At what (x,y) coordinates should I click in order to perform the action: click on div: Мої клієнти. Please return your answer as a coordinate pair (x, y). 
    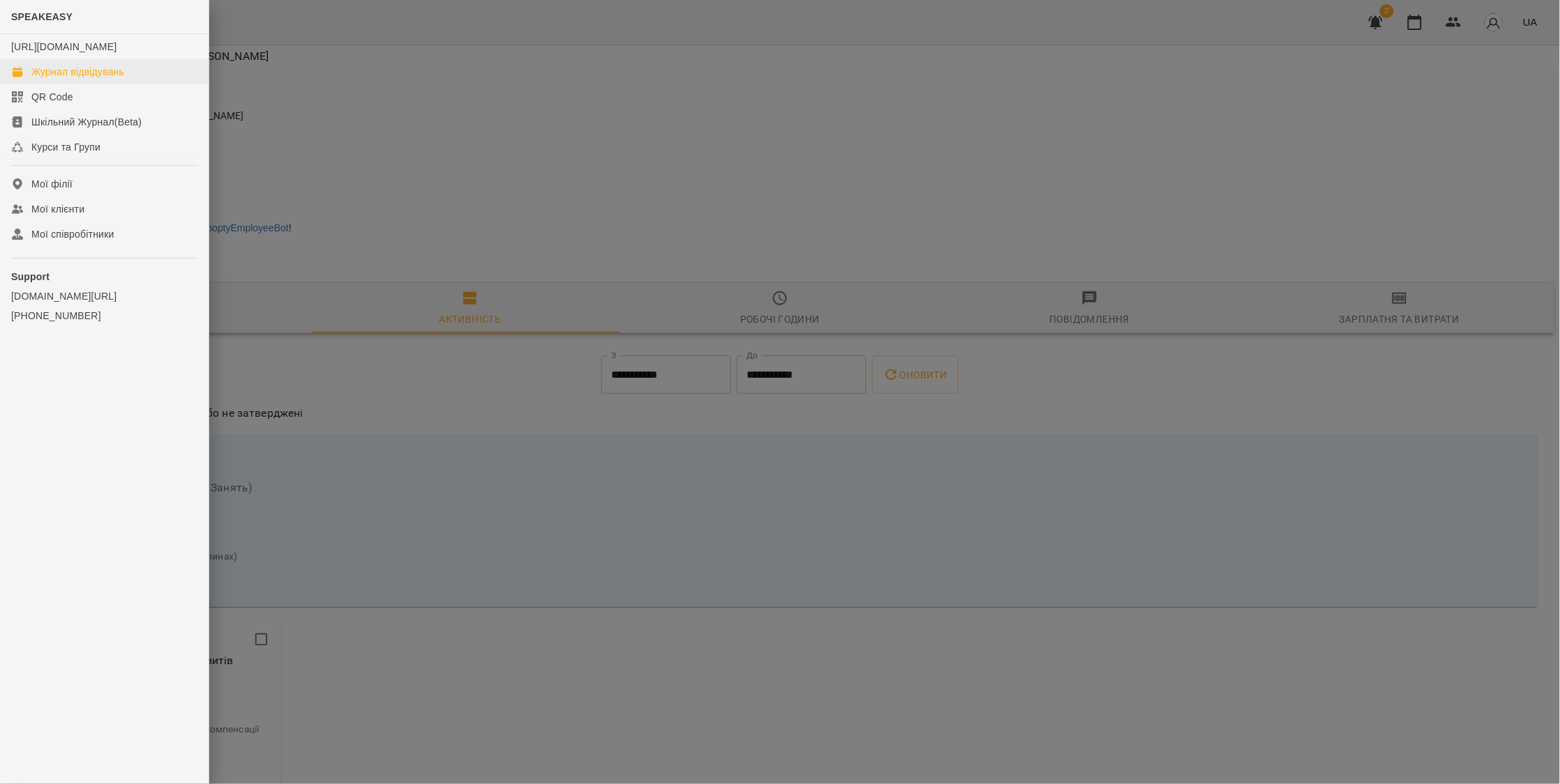
    Looking at the image, I should click on (58, 209).